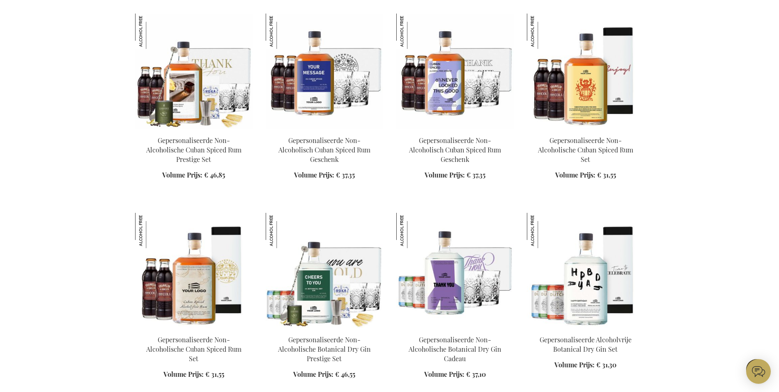  I want to click on span: € 46,55, so click(345, 374).